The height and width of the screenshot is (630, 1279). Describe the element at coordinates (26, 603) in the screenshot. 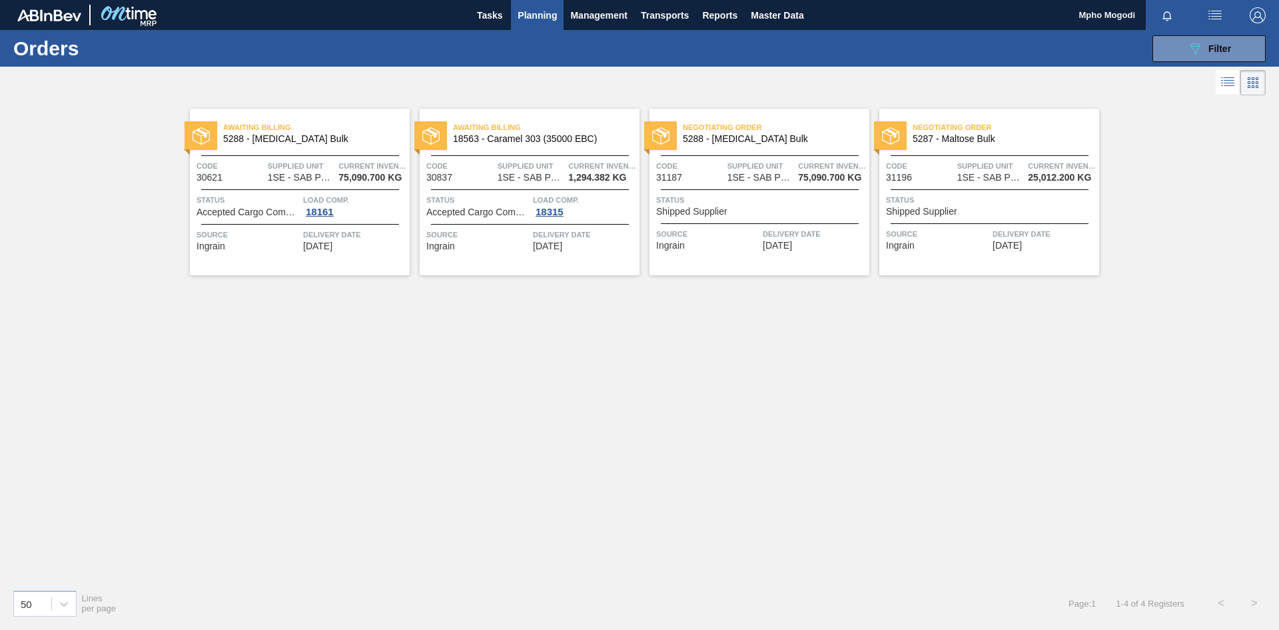

I see `div: 50` at that location.